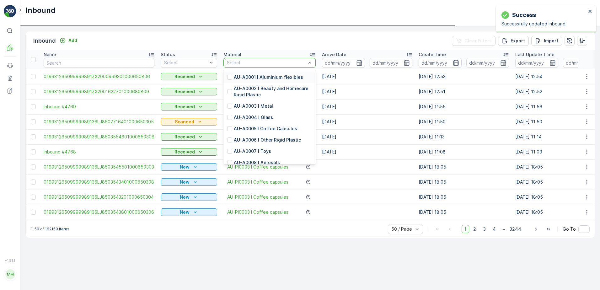  I want to click on p: Arrive Date, so click(334, 55).